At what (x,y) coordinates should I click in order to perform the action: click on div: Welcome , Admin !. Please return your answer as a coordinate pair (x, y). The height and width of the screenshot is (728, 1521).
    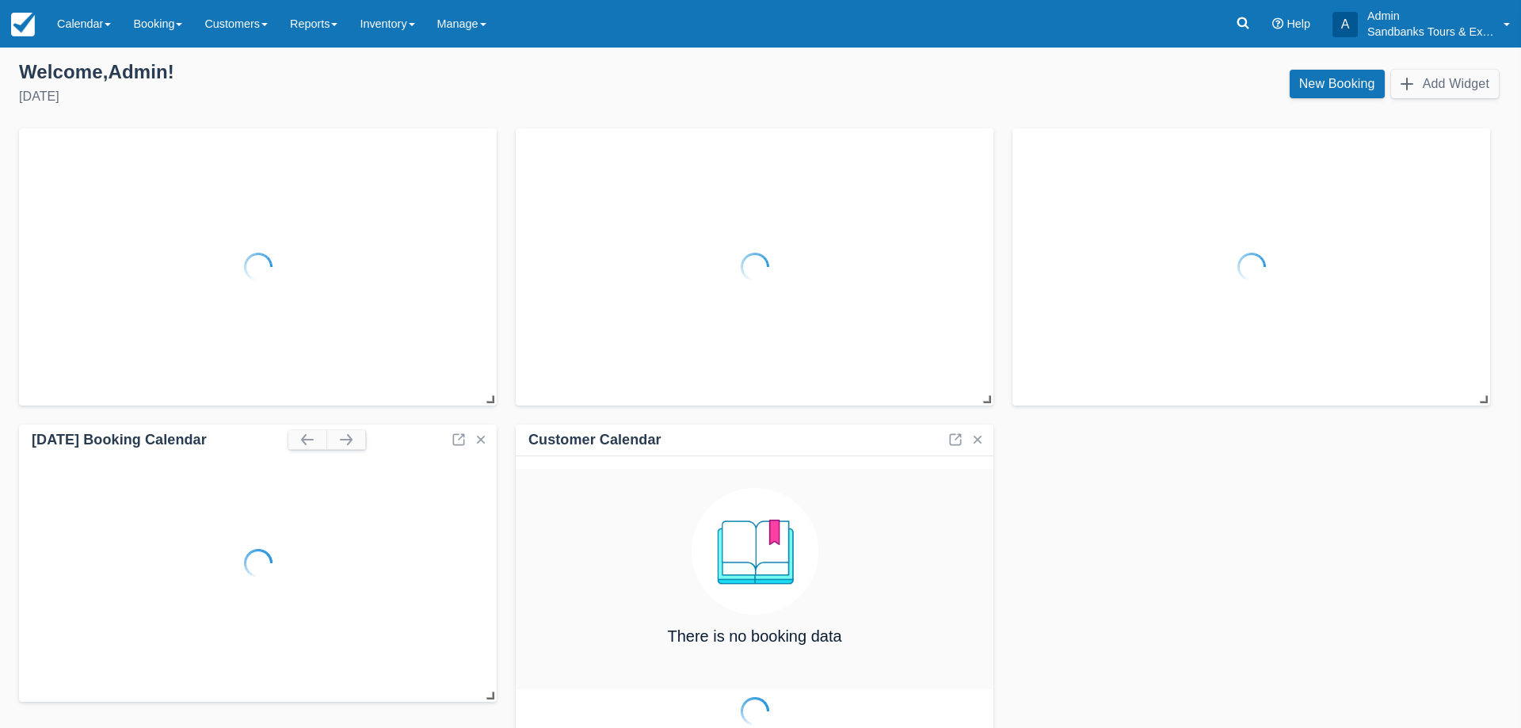
    Looking at the image, I should click on (383, 72).